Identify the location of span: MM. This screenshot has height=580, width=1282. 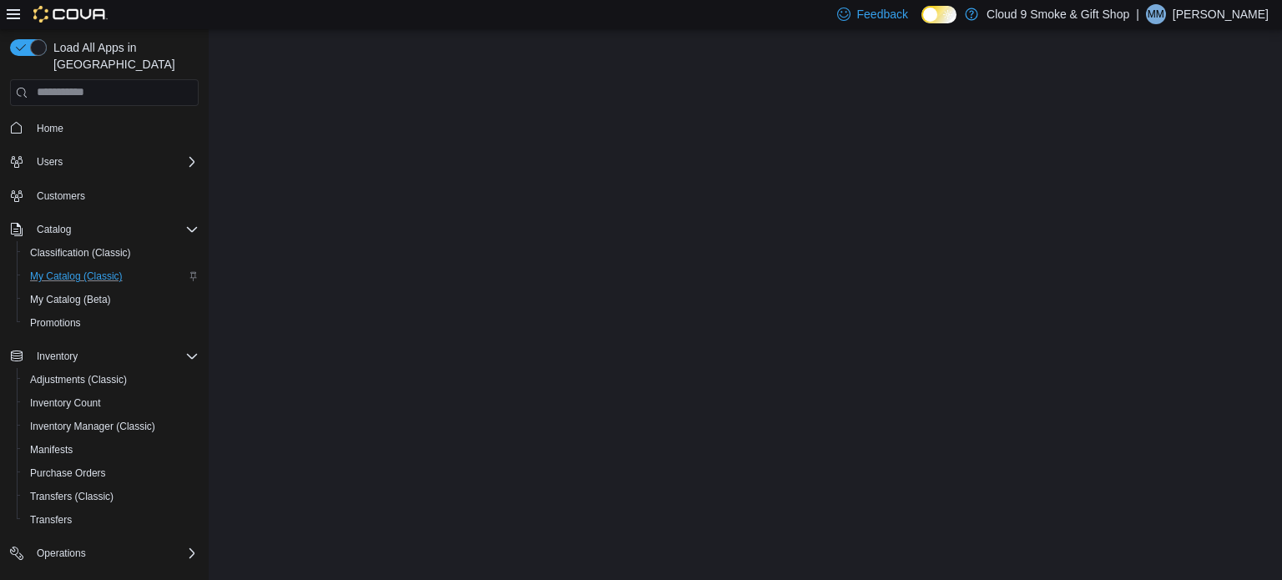
(1156, 14).